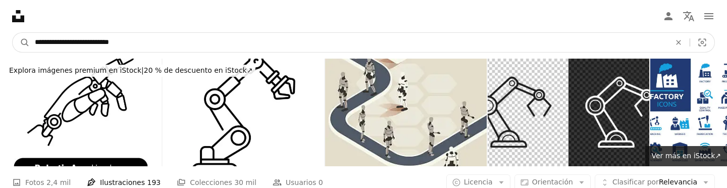  Describe the element at coordinates (59, 182) in the screenshot. I see `span: 2,4 mil` at that location.